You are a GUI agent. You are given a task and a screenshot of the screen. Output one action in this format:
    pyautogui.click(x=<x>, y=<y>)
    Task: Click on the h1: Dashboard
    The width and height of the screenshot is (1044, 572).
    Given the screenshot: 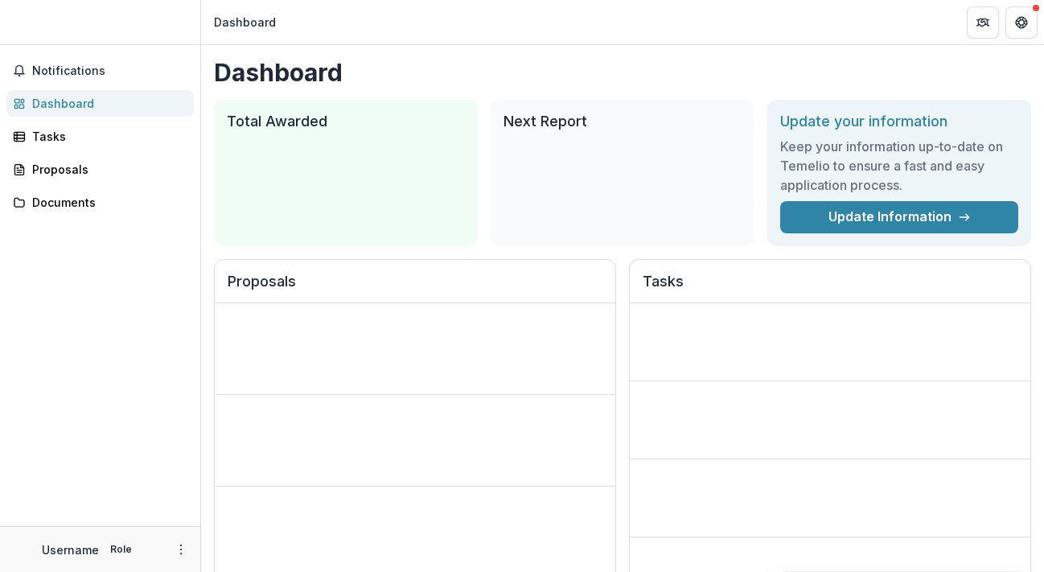 What is the action you would take?
    pyautogui.click(x=622, y=72)
    